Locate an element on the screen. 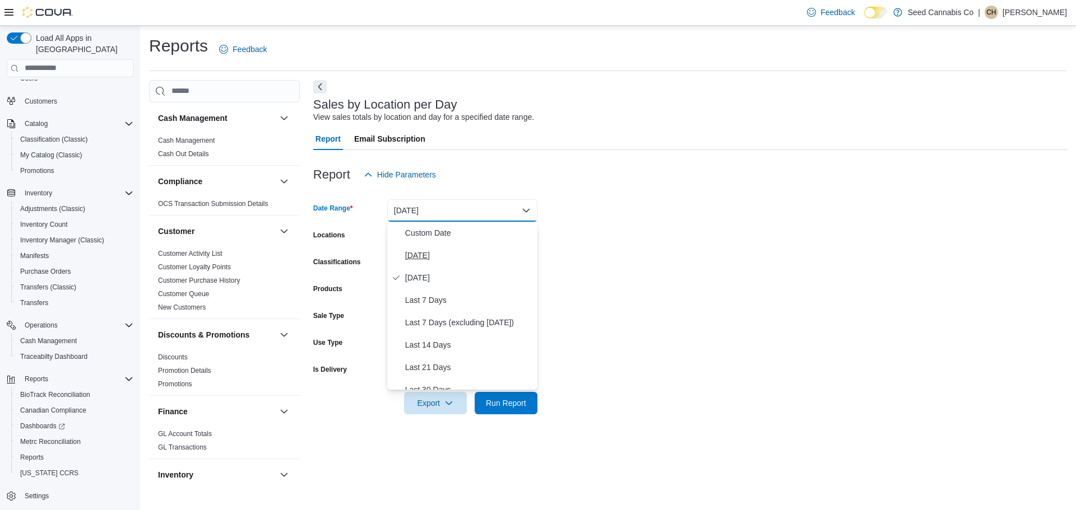 This screenshot has width=1076, height=510. button: Cash Management is located at coordinates (216, 118).